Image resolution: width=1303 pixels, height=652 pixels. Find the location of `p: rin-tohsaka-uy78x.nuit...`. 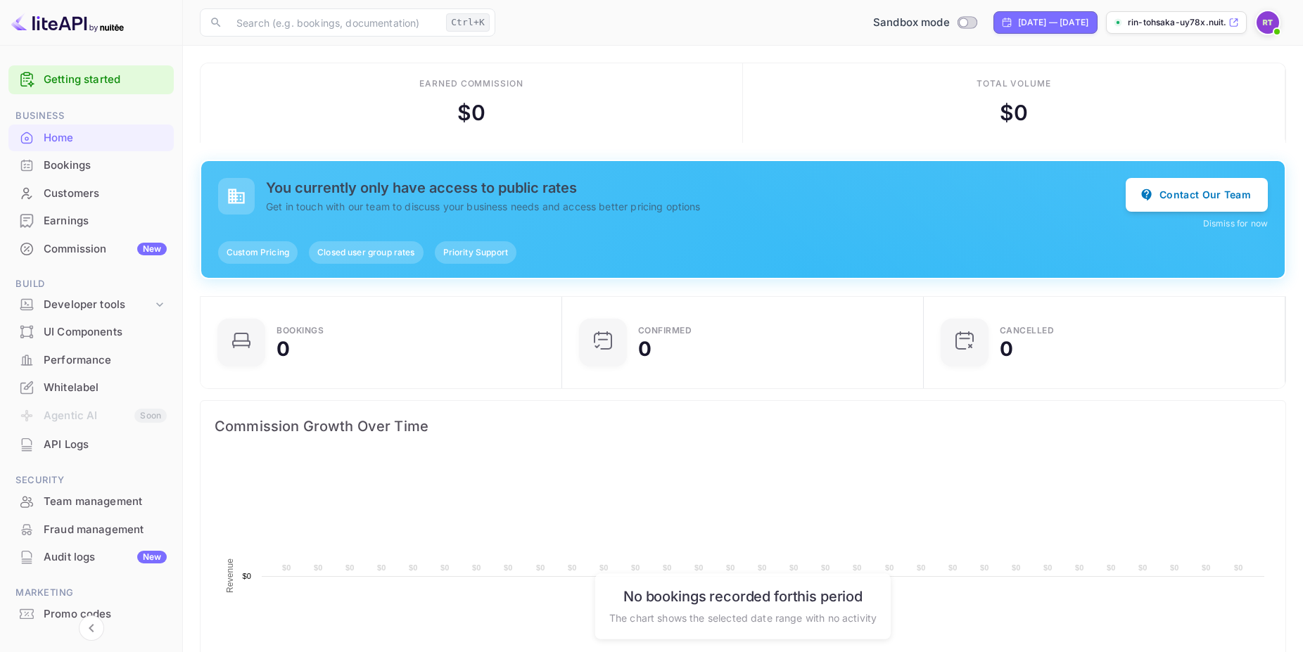

p: rin-tohsaka-uy78x.nuit... is located at coordinates (1177, 23).